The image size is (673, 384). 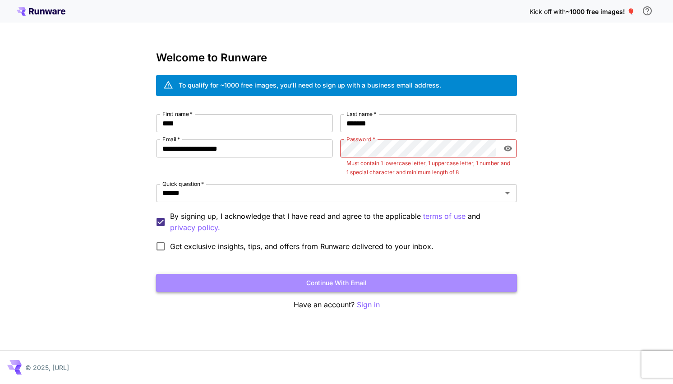 What do you see at coordinates (508, 148) in the screenshot?
I see `button: toggle password visibility` at bounding box center [508, 148].